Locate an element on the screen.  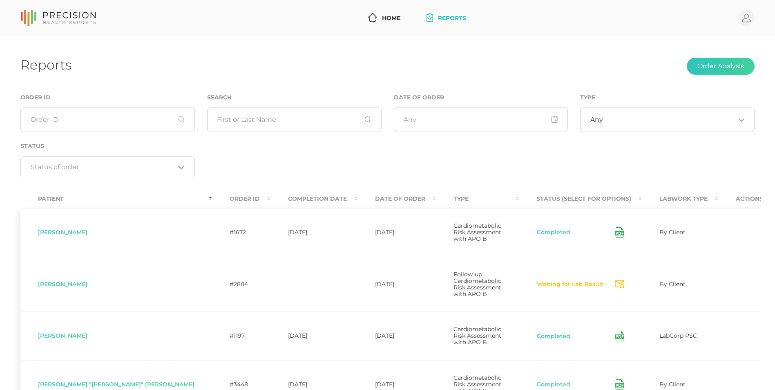
input: Any is located at coordinates (481, 120).